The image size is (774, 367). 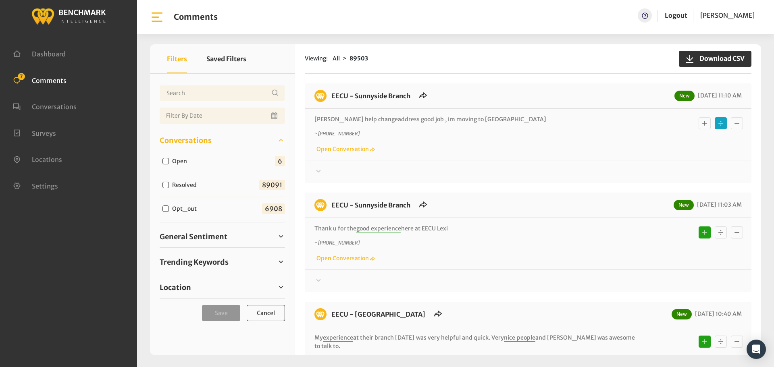 What do you see at coordinates (222, 288) in the screenshot?
I see `a: Location` at bounding box center [222, 288].